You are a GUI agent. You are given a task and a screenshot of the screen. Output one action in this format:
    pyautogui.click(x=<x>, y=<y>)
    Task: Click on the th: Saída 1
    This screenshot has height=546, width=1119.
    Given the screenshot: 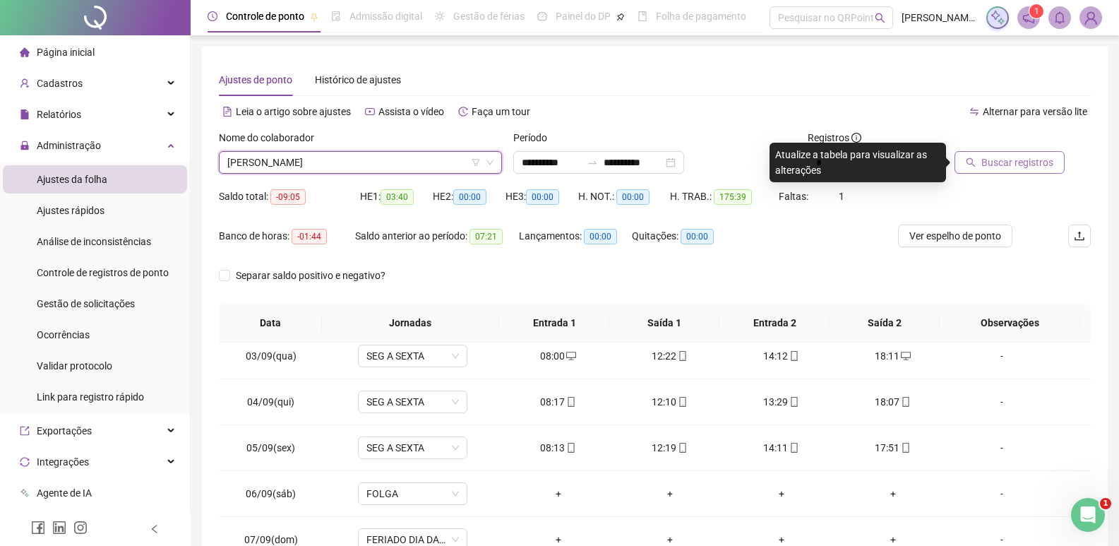 What is the action you would take?
    pyautogui.click(x=664, y=323)
    